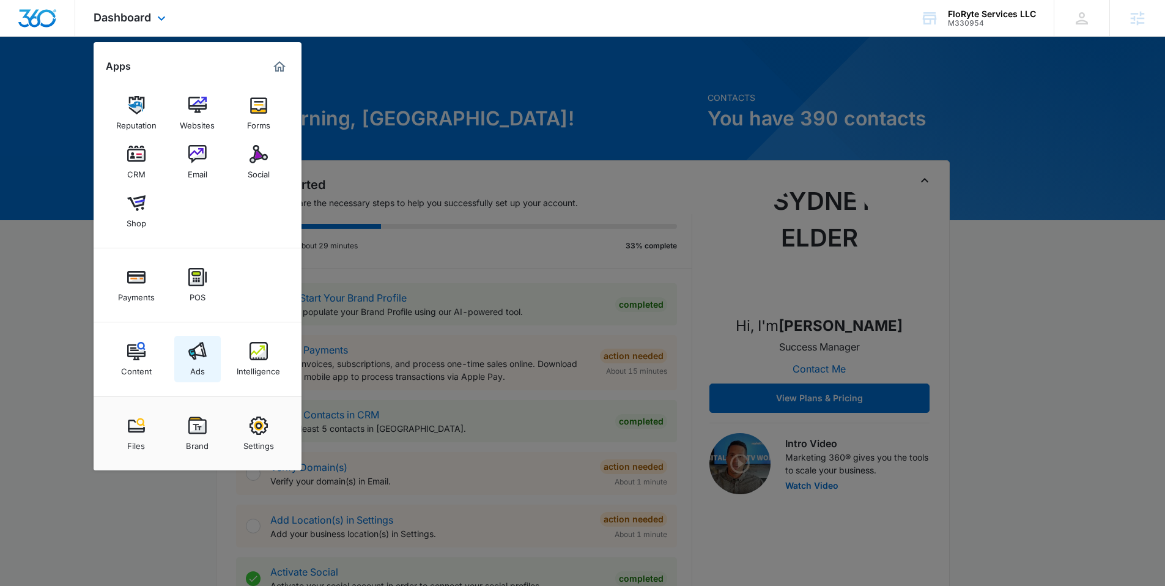 This screenshot has height=586, width=1165. What do you see at coordinates (259, 434) in the screenshot?
I see `a: Settings` at bounding box center [259, 434].